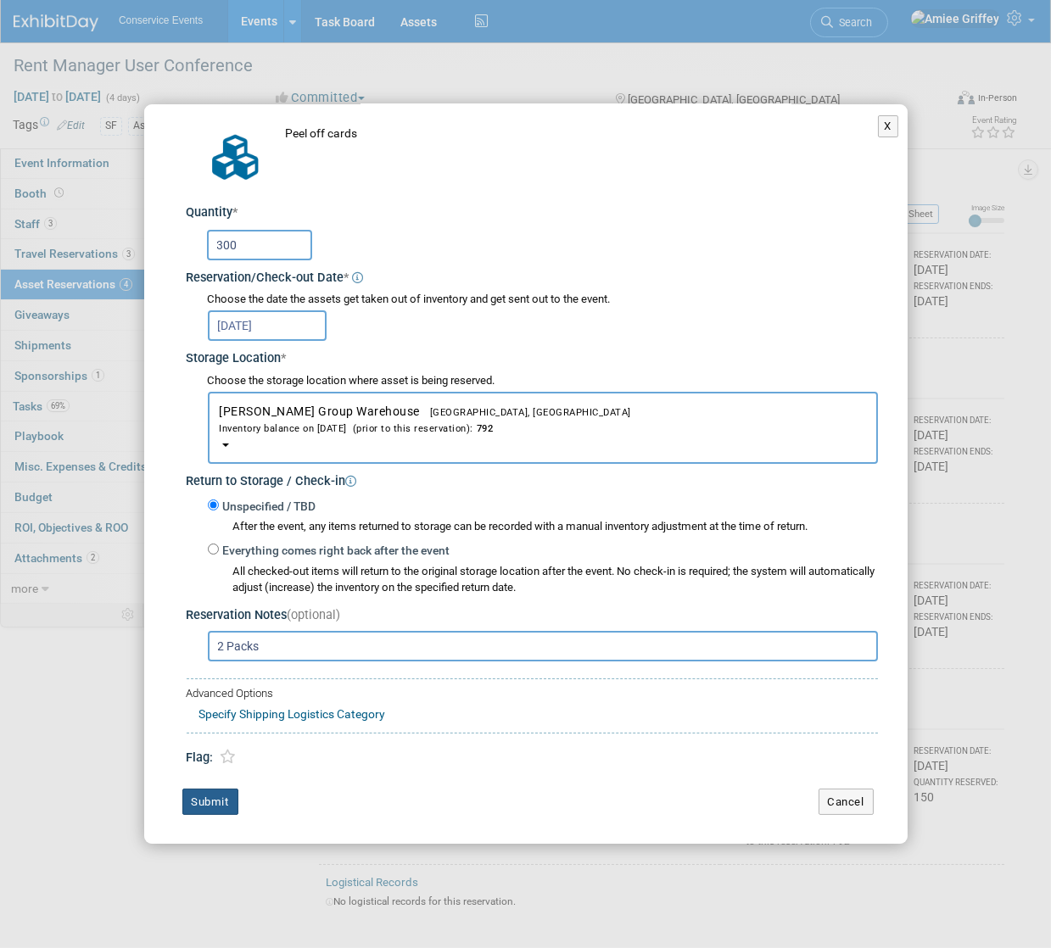  I want to click on label: Everything comes right back after the event, so click(334, 551).